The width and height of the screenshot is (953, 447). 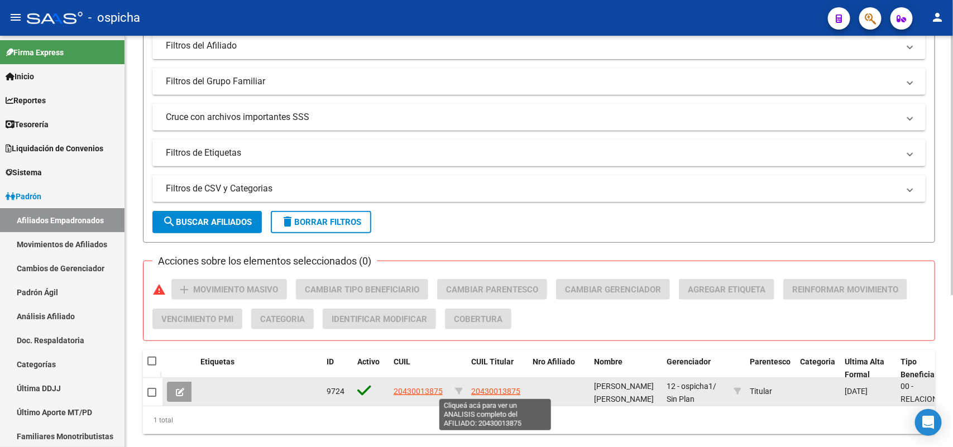 I want to click on span: Borrar Filtros, so click(x=321, y=222).